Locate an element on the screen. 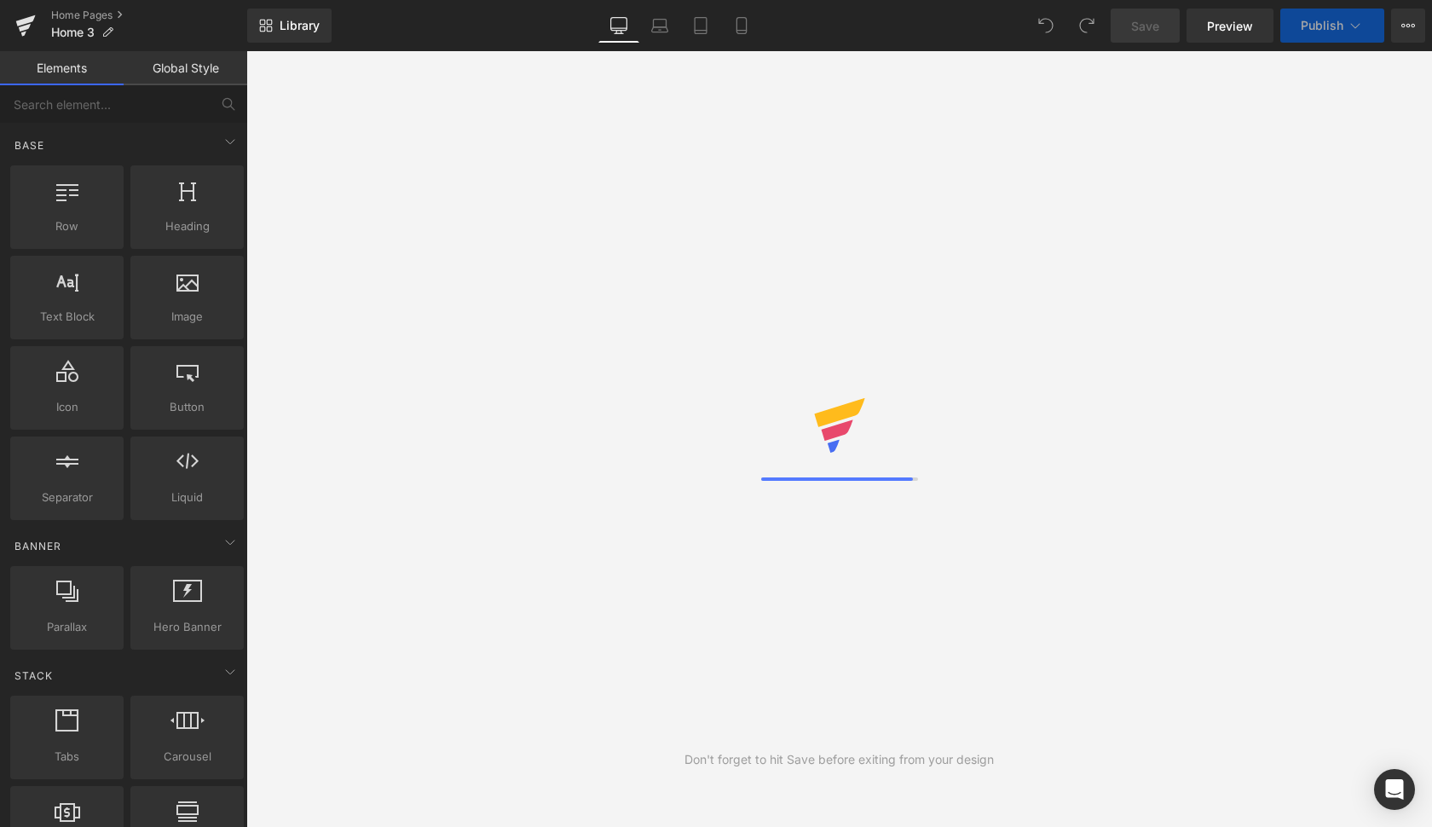 This screenshot has height=827, width=1432. span: Image is located at coordinates (187, 316).